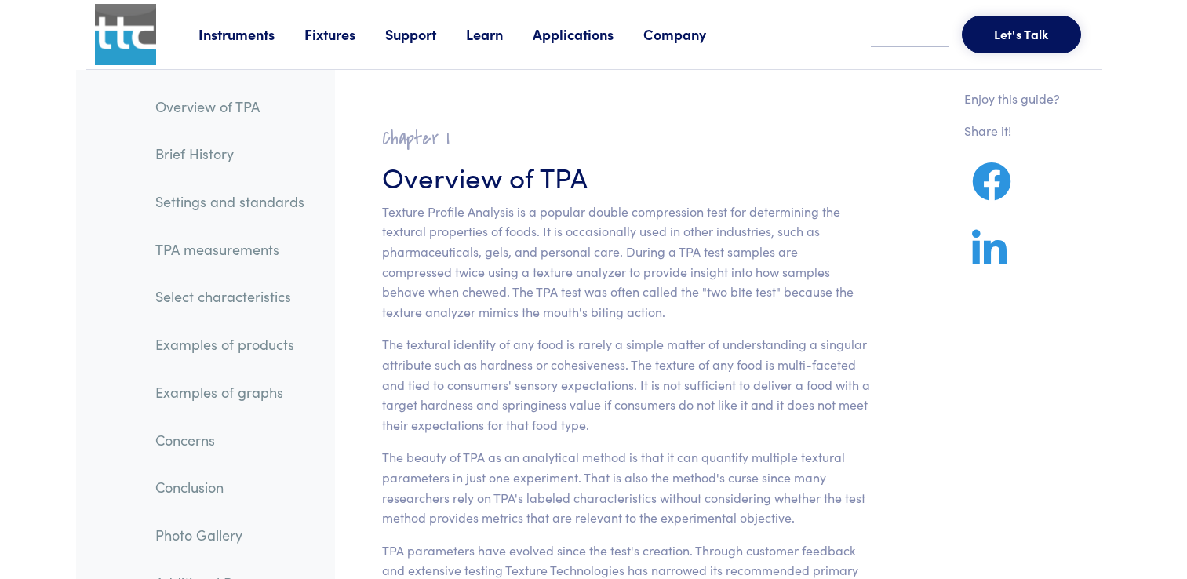 This screenshot has width=1187, height=579. I want to click on a: Examples of products, so click(230, 344).